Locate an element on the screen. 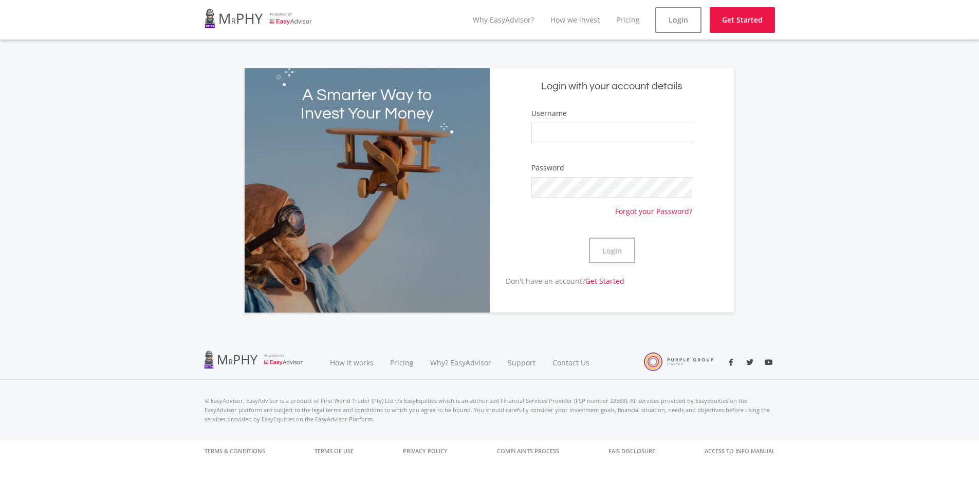 This screenshot has height=485, width=979. a: Contact Us is located at coordinates (571, 363).